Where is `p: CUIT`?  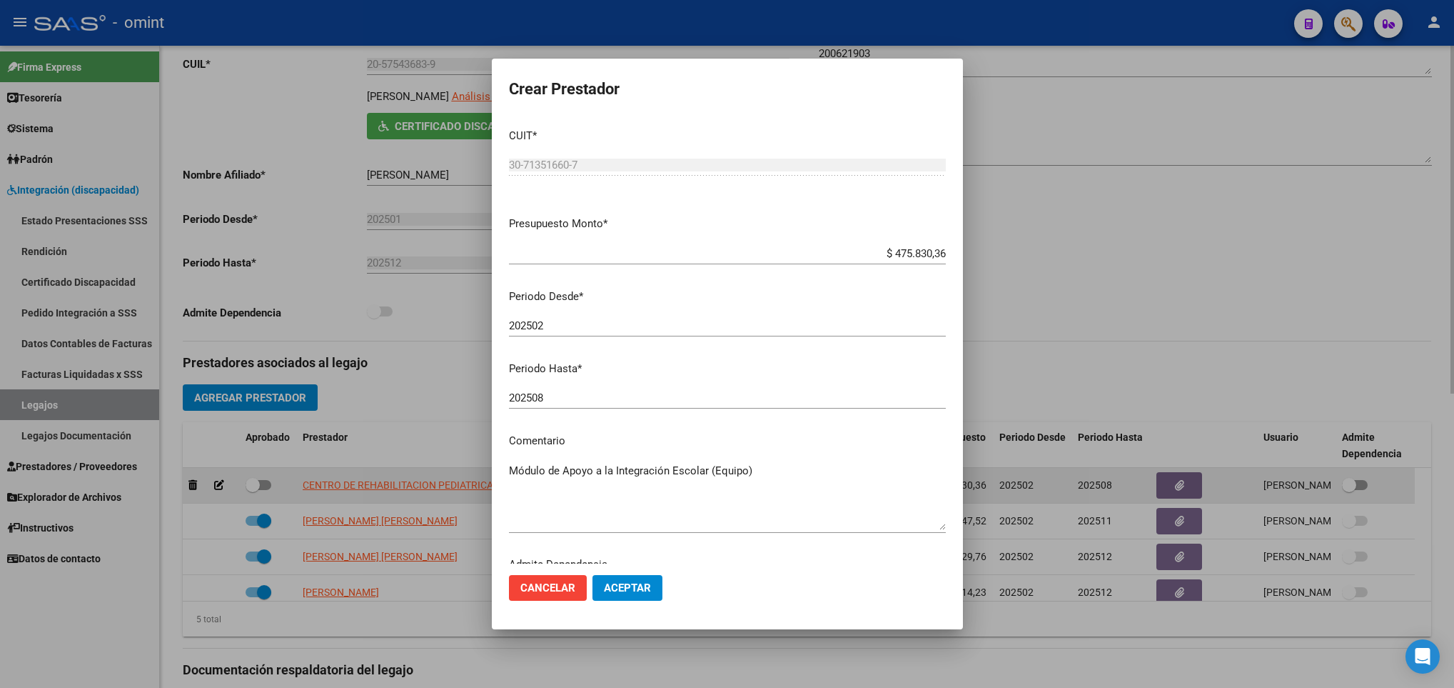 p: CUIT is located at coordinates (728, 136).